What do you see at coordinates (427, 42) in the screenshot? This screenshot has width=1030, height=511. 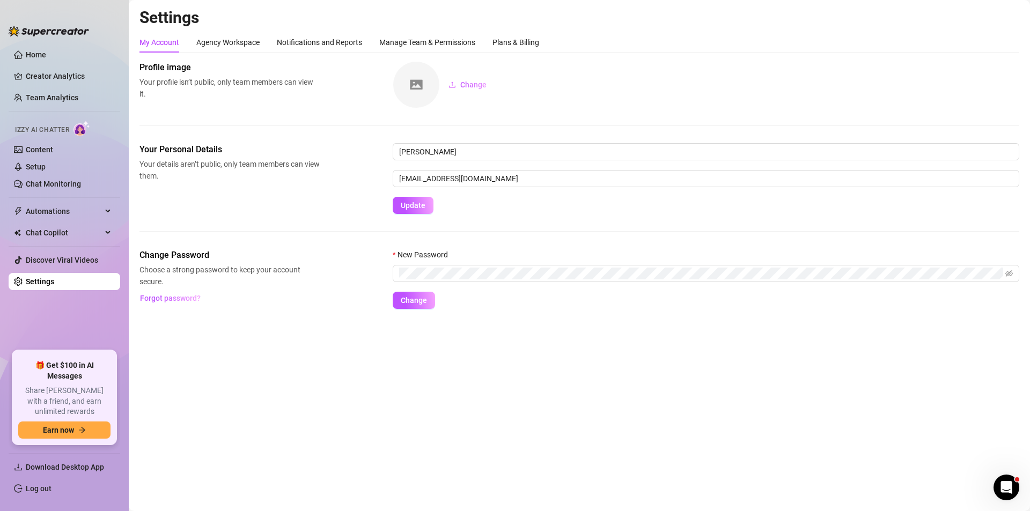 I see `div: Manage Team & Permissions` at bounding box center [427, 42].